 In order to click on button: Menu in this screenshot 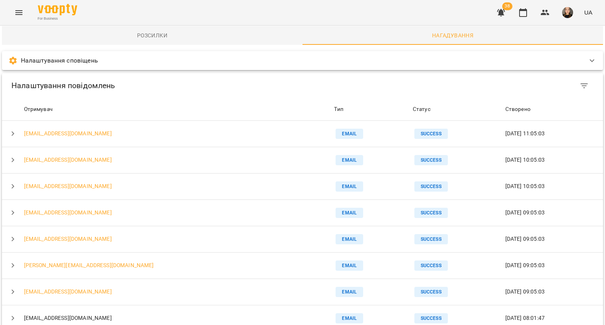, I will do `click(19, 13)`.